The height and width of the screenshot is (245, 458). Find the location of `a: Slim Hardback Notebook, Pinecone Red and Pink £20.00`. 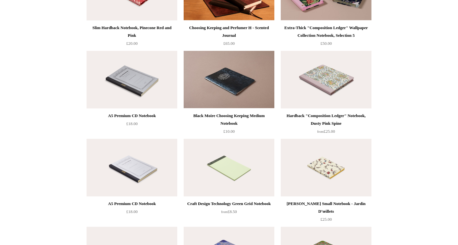

a: Slim Hardback Notebook, Pinecone Red and Pink £20.00 is located at coordinates (132, 37).